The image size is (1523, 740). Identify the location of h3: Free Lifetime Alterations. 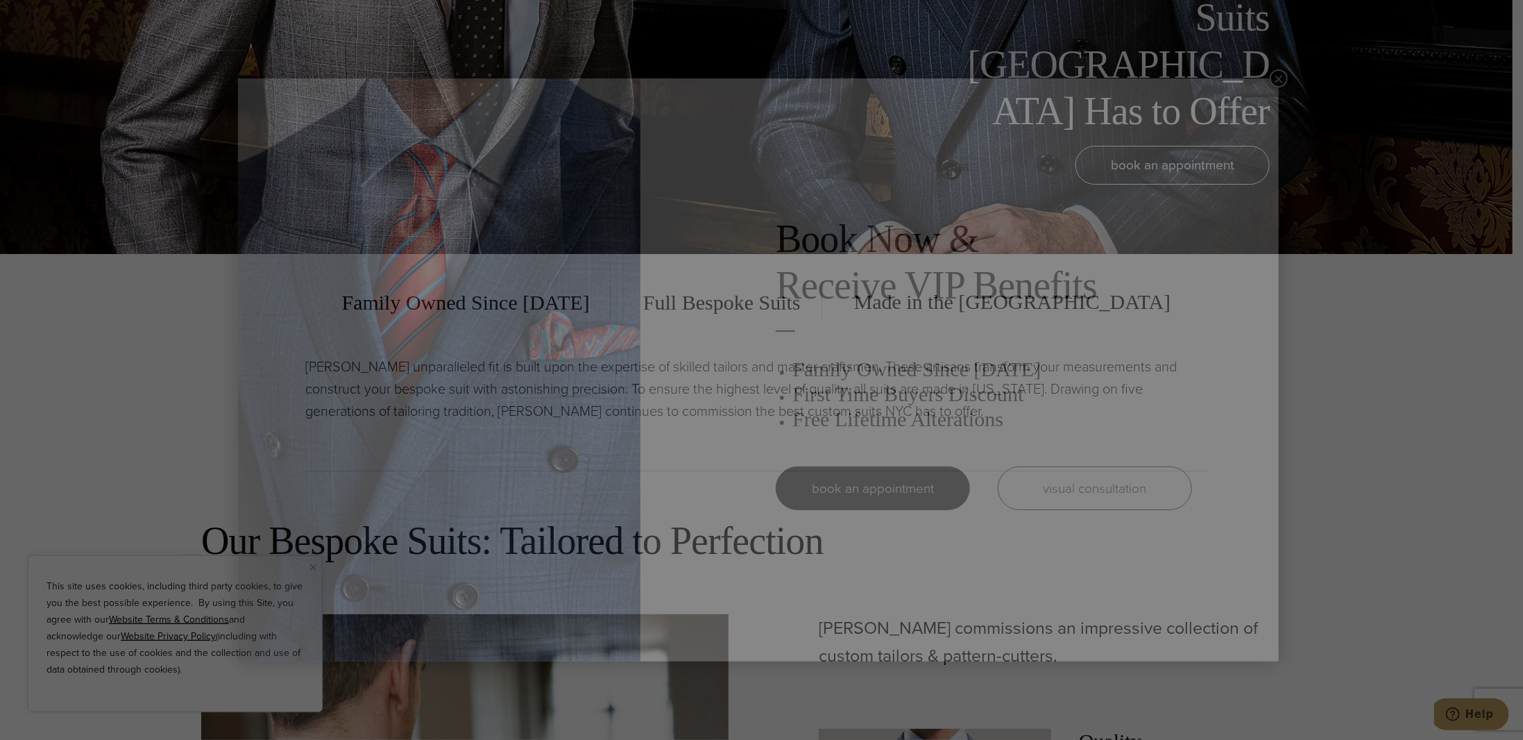
(992, 419).